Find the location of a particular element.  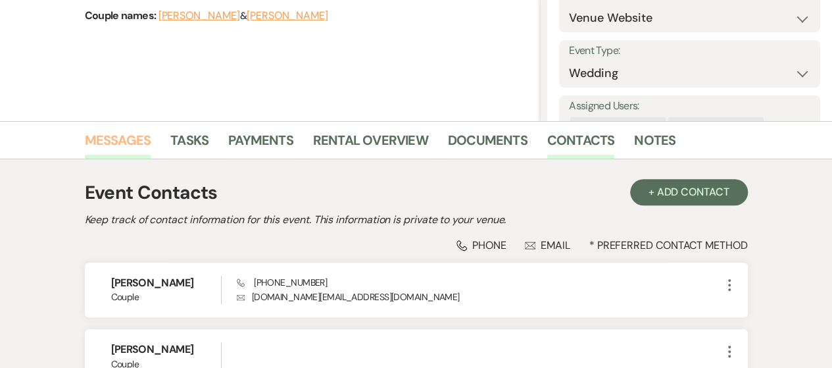

a: Contacts is located at coordinates (581, 144).